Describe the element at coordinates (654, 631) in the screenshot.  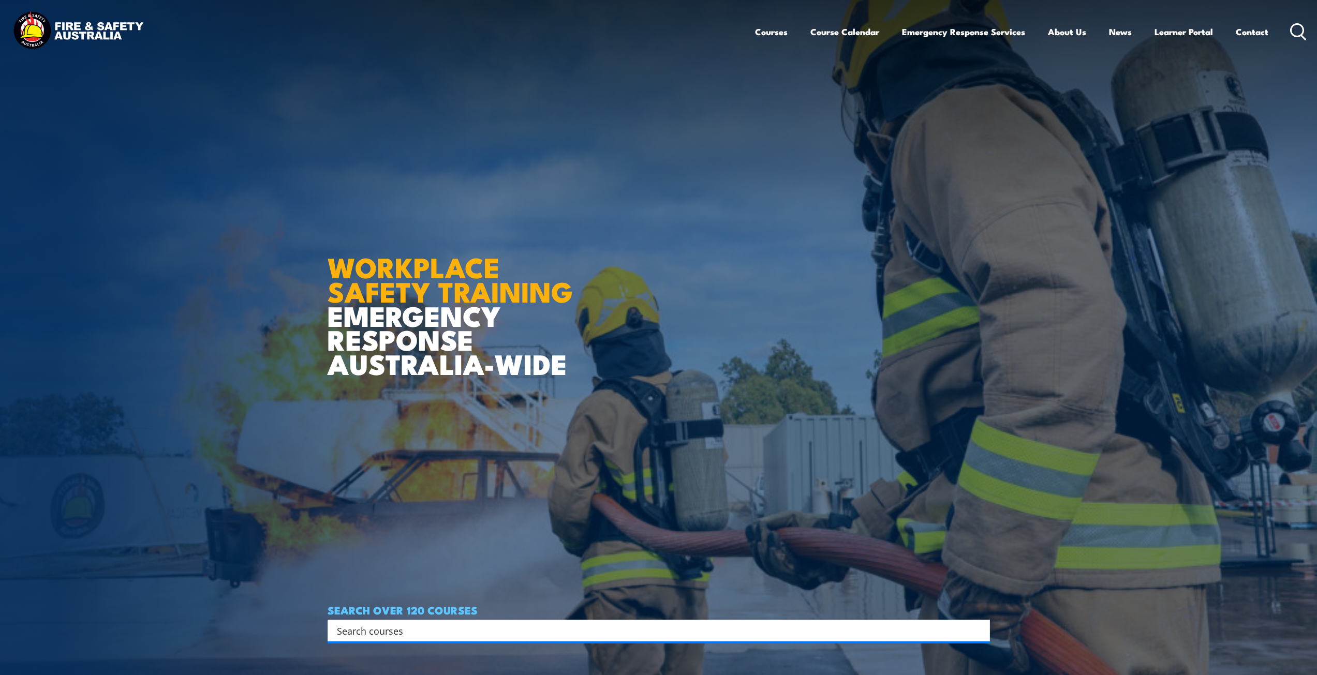
I see `form: Search form` at that location.